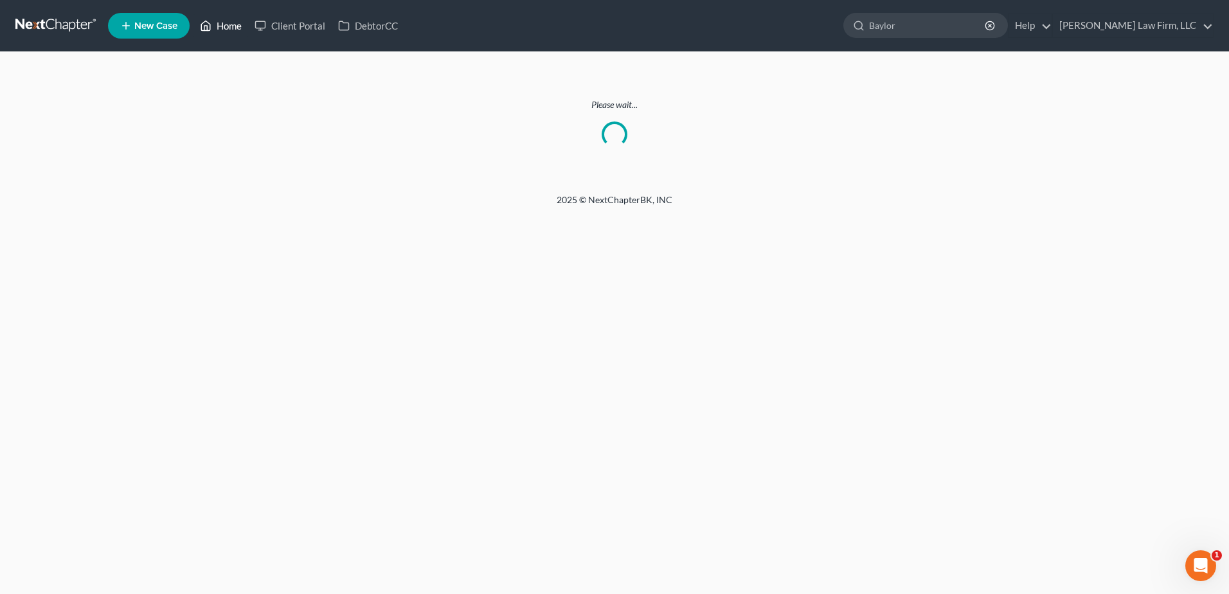  Describe the element at coordinates (615, 105) in the screenshot. I see `p: Please wait...` at that location.